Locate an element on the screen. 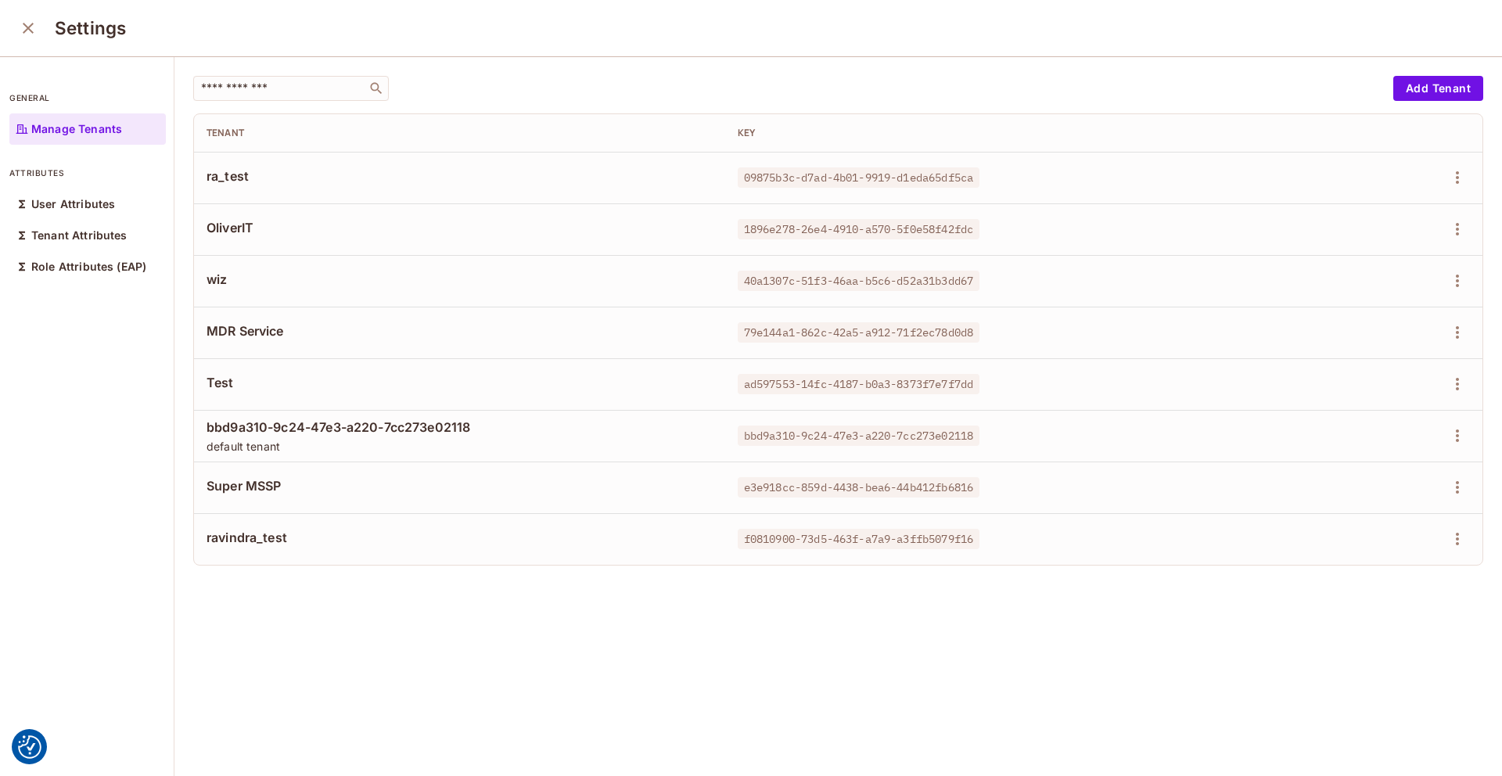 Image resolution: width=1502 pixels, height=776 pixels. div: Key is located at coordinates (990, 133).